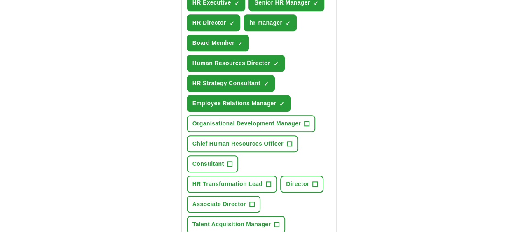 This screenshot has width=518, height=232. What do you see at coordinates (238, 144) in the screenshot?
I see `span: Chief Human Resources Officer` at bounding box center [238, 144].